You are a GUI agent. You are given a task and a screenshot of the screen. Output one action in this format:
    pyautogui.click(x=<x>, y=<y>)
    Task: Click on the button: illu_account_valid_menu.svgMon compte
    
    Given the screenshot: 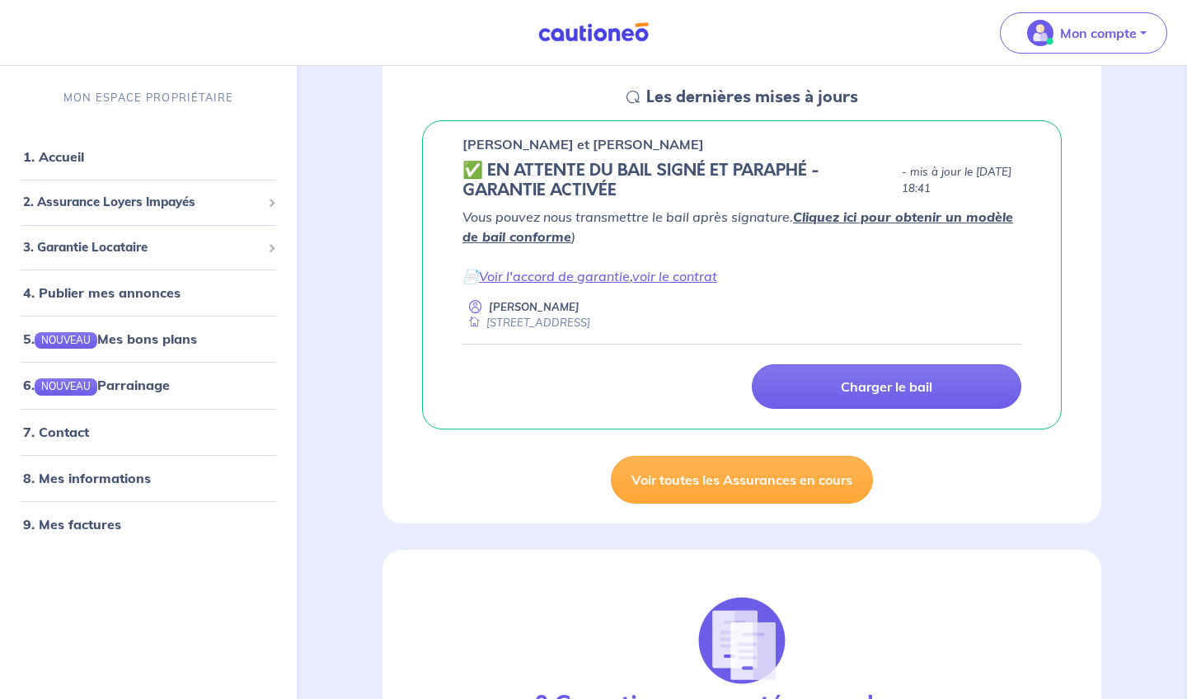 What is the action you would take?
    pyautogui.click(x=1083, y=33)
    